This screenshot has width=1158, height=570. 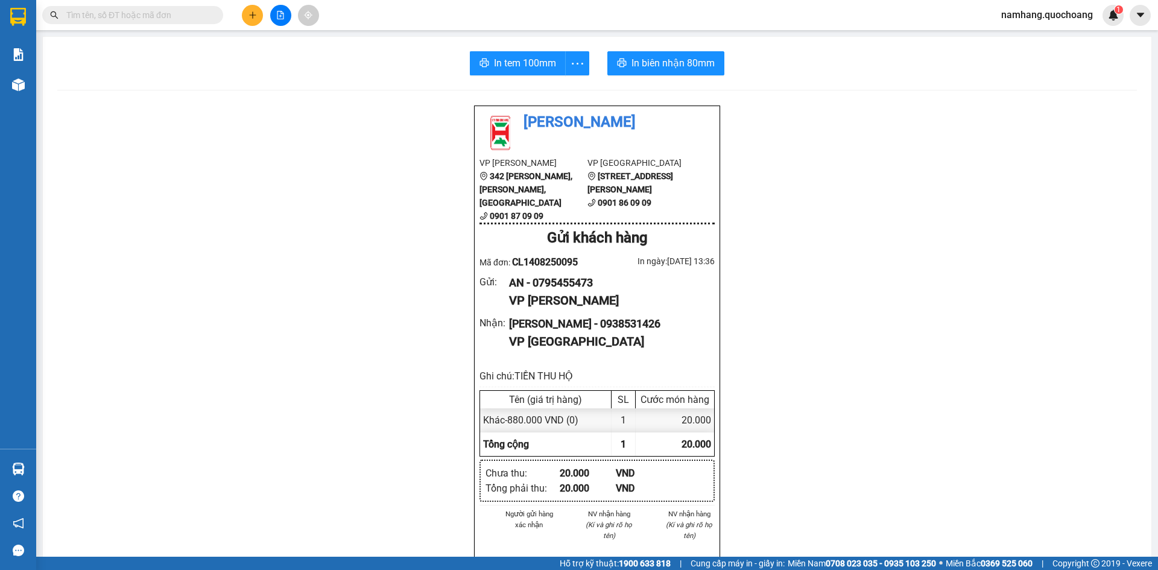 What do you see at coordinates (280, 15) in the screenshot?
I see `span: file-add` at bounding box center [280, 15].